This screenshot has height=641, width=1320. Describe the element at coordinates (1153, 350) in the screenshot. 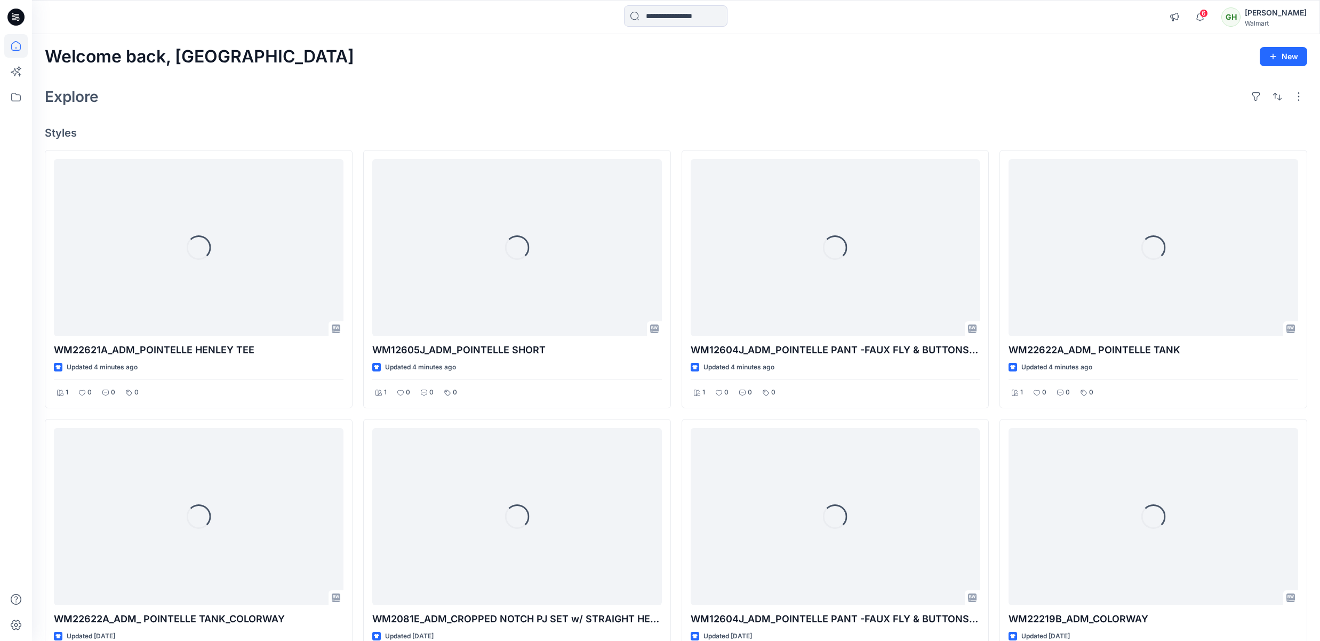

I see `p: WM22622A_ADM_ POINTELLE TANK` at that location.